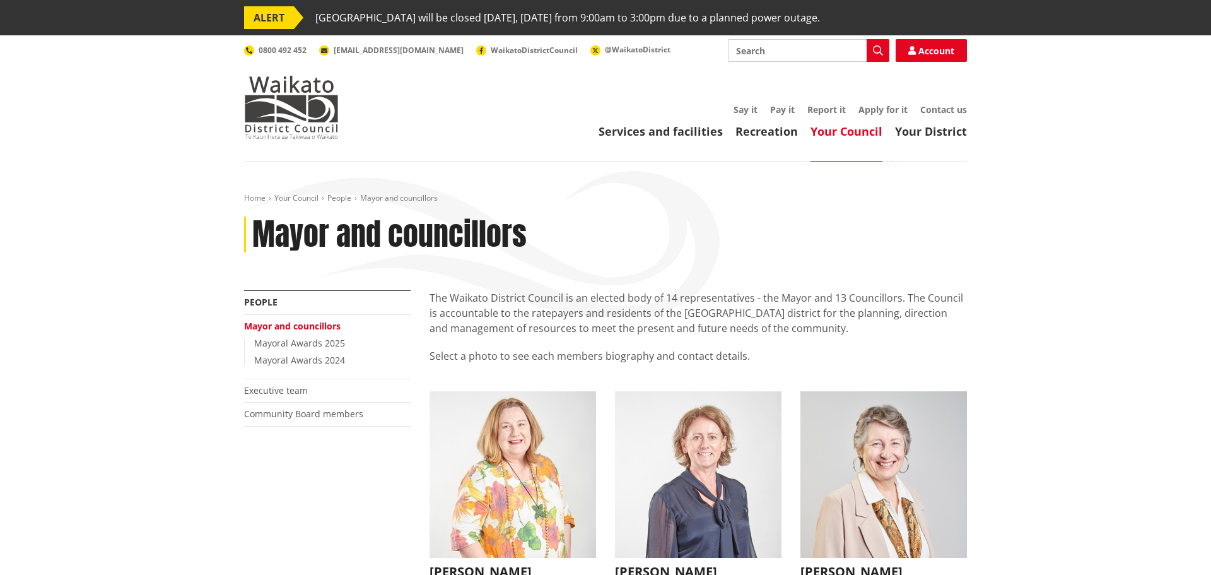  Describe the element at coordinates (300, 343) in the screenshot. I see `a: Mayoral Awards 2025` at that location.